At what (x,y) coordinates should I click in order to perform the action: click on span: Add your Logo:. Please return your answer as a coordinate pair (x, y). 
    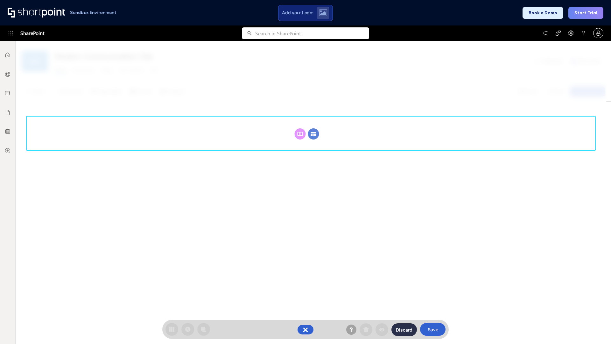
    Looking at the image, I should click on (298, 13).